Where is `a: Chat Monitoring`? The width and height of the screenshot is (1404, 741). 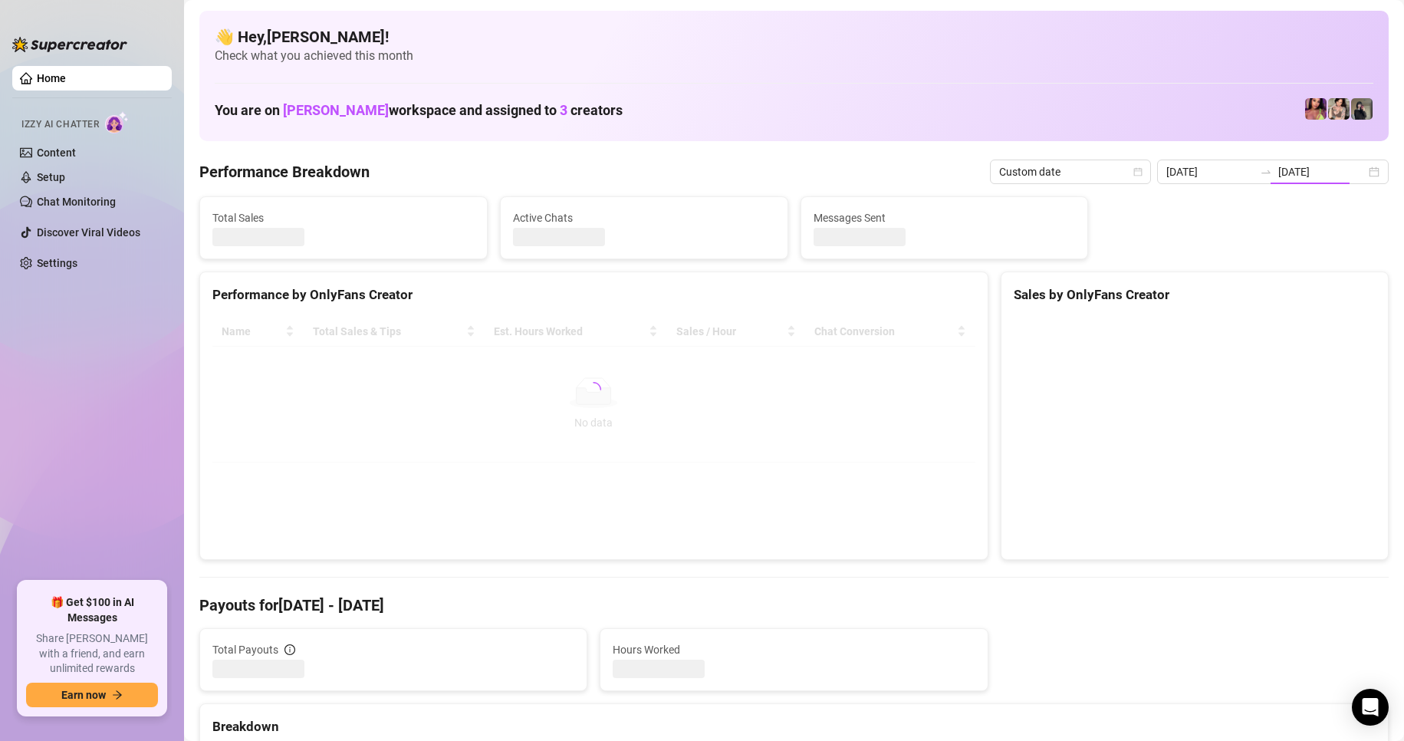
a: Chat Monitoring is located at coordinates (76, 202).